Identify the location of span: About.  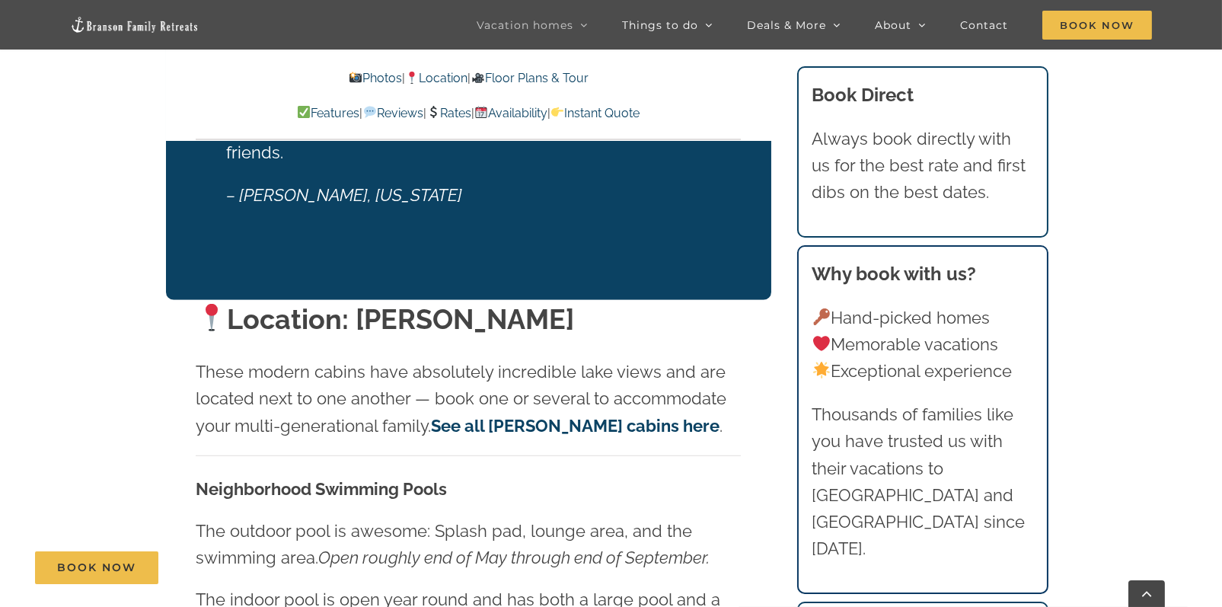
(893, 25).